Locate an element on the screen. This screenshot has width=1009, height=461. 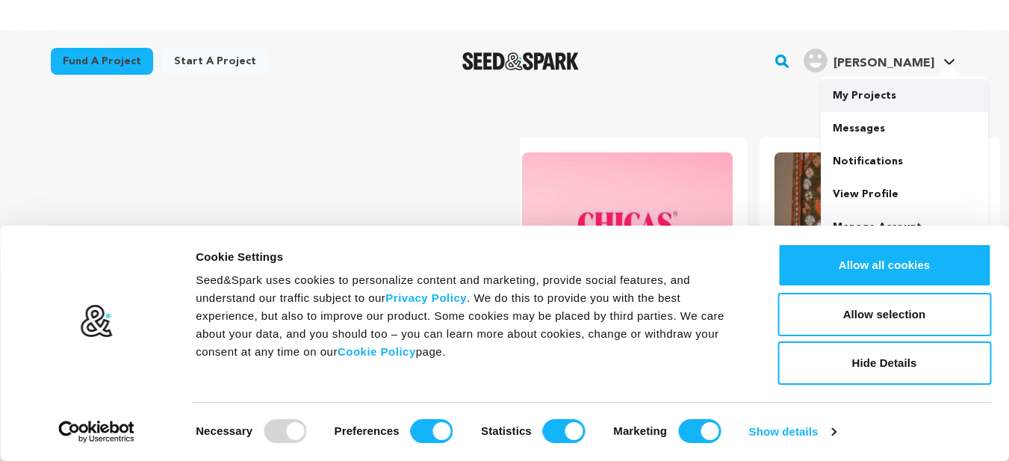
a: Privacy Policy is located at coordinates (426, 297).